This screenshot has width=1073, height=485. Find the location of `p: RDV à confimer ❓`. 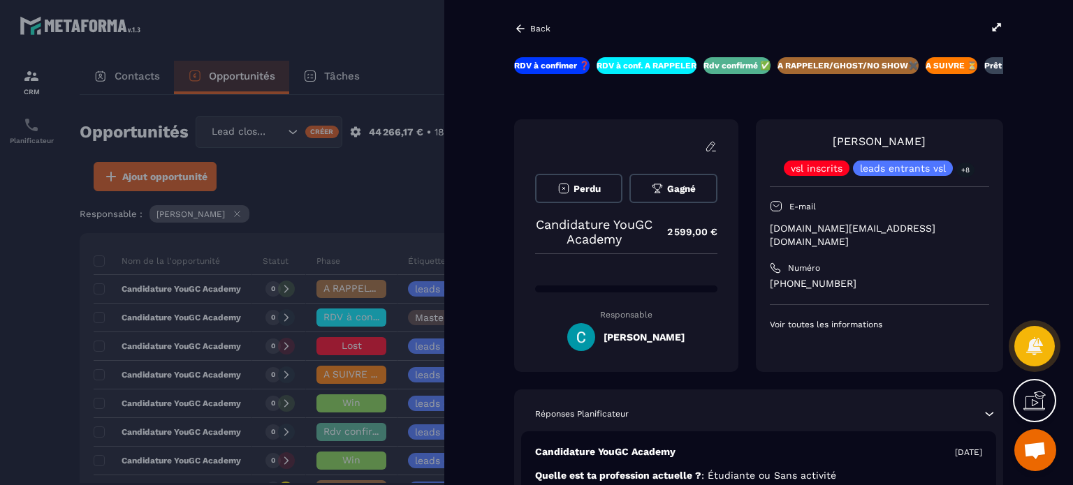

p: RDV à confimer ❓ is located at coordinates (552, 66).